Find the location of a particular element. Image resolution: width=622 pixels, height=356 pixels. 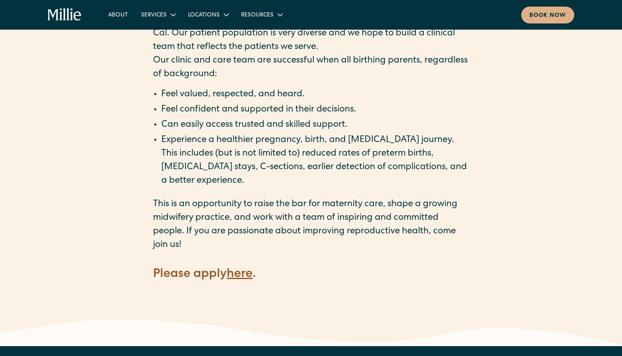

li: Feel valued, respected, and heard. is located at coordinates (315, 95).